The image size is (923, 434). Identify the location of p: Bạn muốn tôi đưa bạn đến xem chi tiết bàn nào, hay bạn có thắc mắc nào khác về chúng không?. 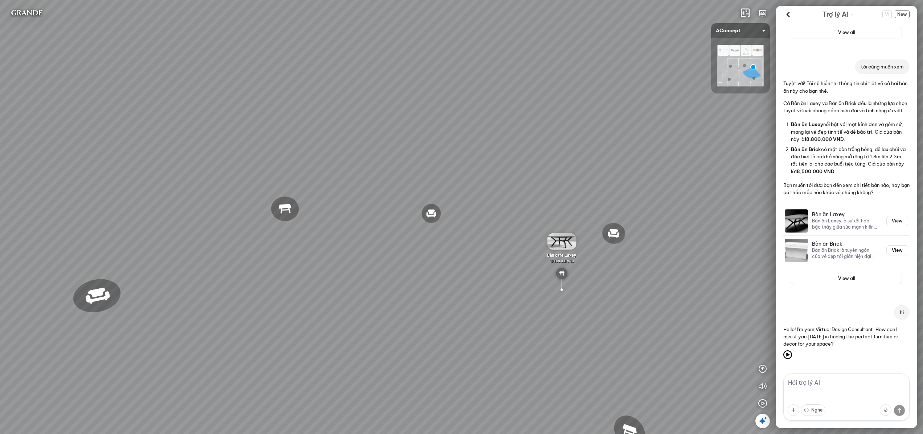
(846, 189).